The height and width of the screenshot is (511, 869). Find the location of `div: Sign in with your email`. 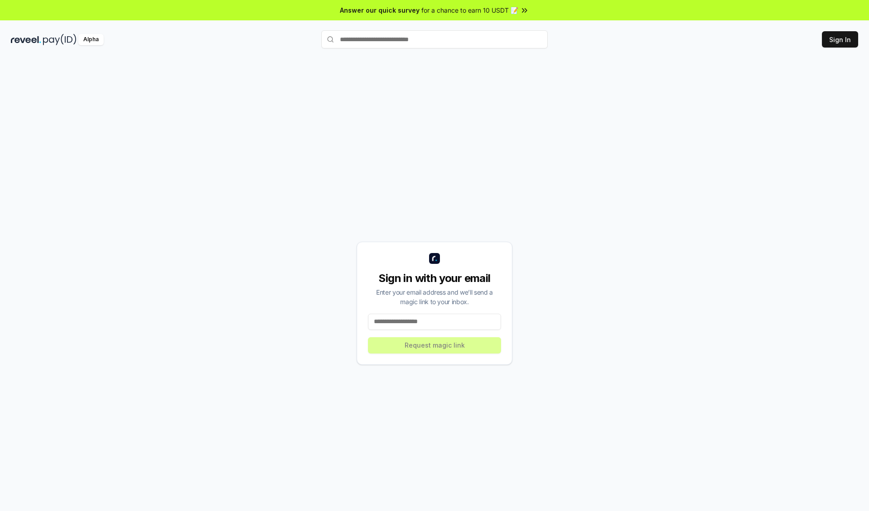

div: Sign in with your email is located at coordinates (435, 278).